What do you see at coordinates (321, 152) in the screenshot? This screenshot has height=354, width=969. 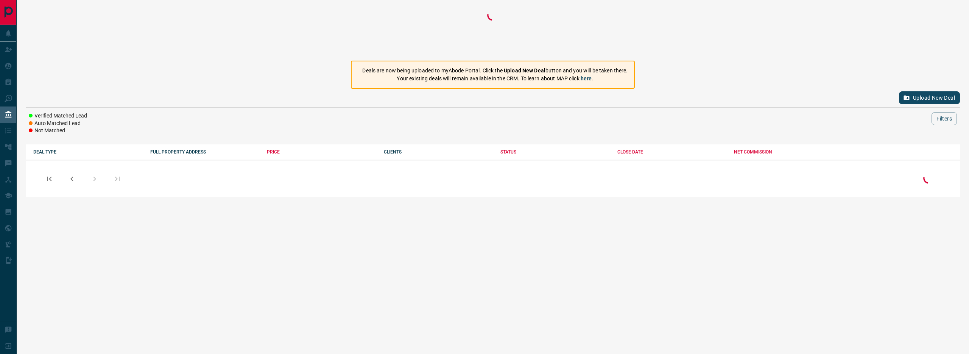 I see `div: PRICE` at bounding box center [321, 152].